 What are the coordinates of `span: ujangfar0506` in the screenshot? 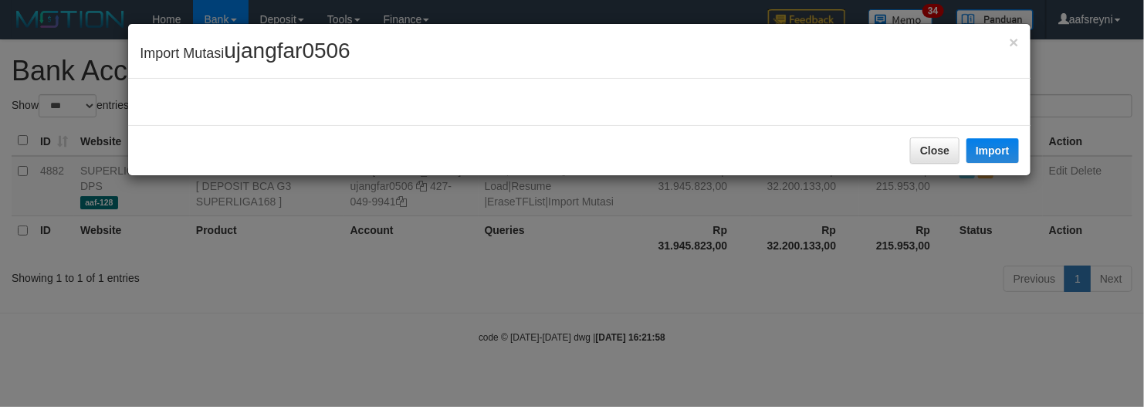 It's located at (287, 50).